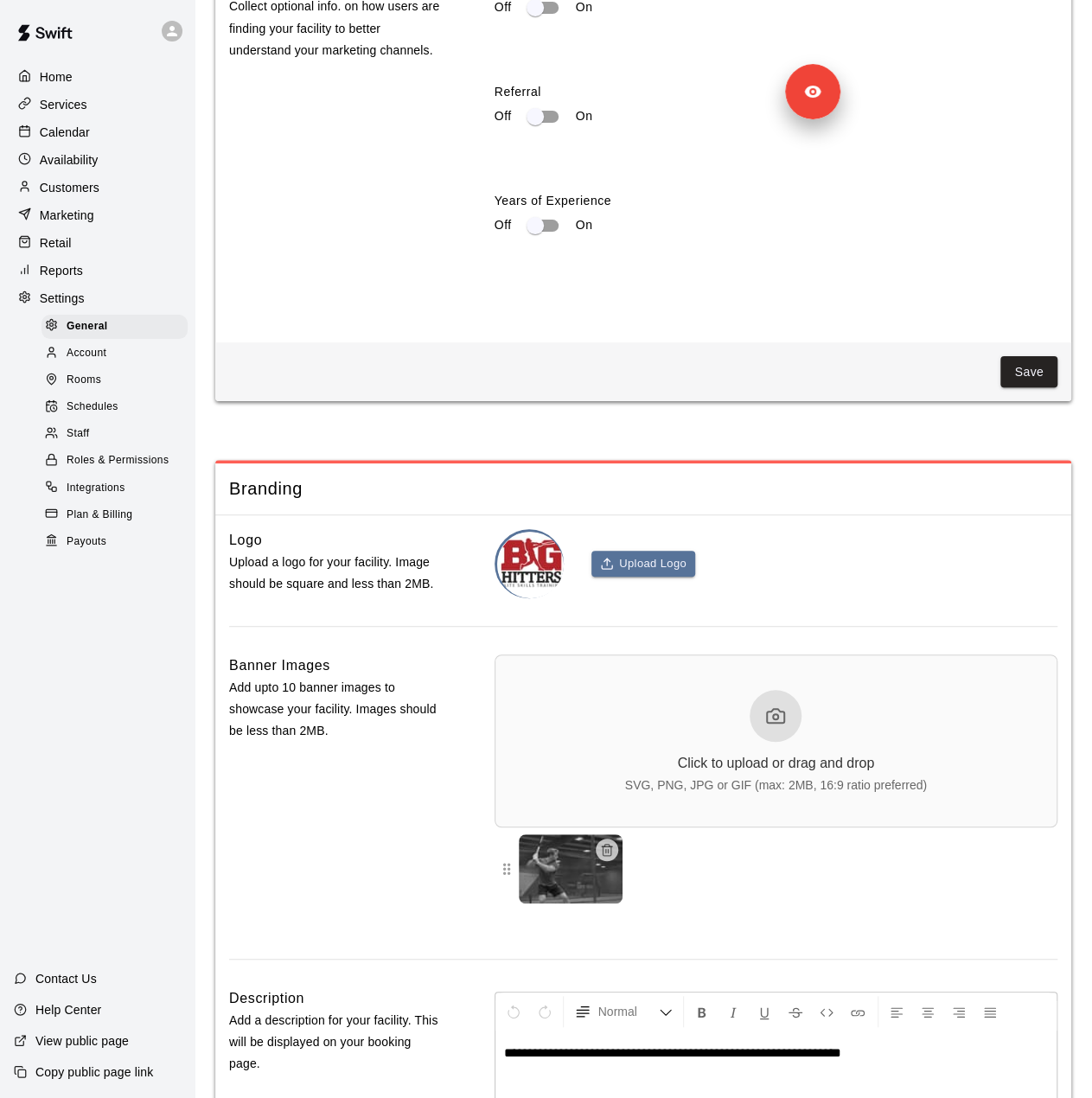 Image resolution: width=1092 pixels, height=1098 pixels. What do you see at coordinates (775, 201) in the screenshot?
I see `label: Years of Experience` at bounding box center [775, 201].